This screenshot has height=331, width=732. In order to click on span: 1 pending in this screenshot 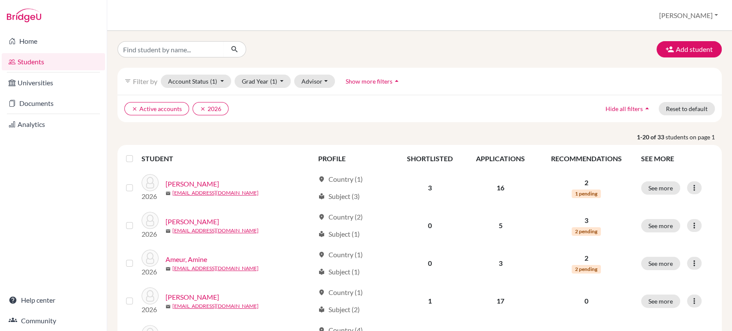, I will do `click(586, 194)`.